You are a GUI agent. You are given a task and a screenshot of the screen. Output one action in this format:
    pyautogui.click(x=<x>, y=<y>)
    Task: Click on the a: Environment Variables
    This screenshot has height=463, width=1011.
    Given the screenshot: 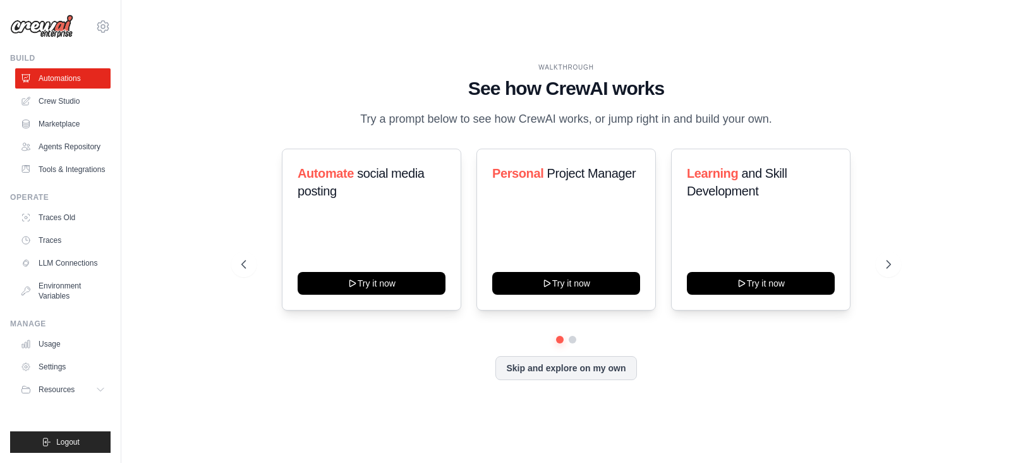 What is the action you would take?
    pyautogui.click(x=63, y=291)
    